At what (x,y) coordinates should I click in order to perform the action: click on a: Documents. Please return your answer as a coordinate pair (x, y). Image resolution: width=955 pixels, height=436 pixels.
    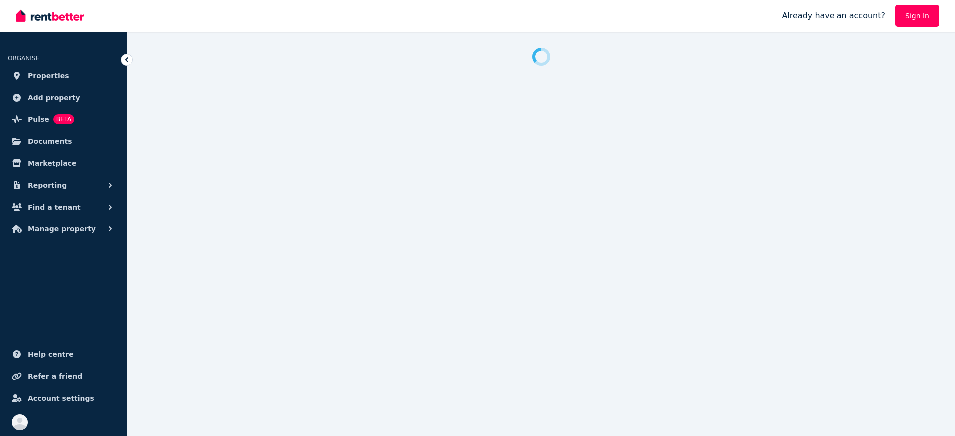
    Looking at the image, I should click on (63, 141).